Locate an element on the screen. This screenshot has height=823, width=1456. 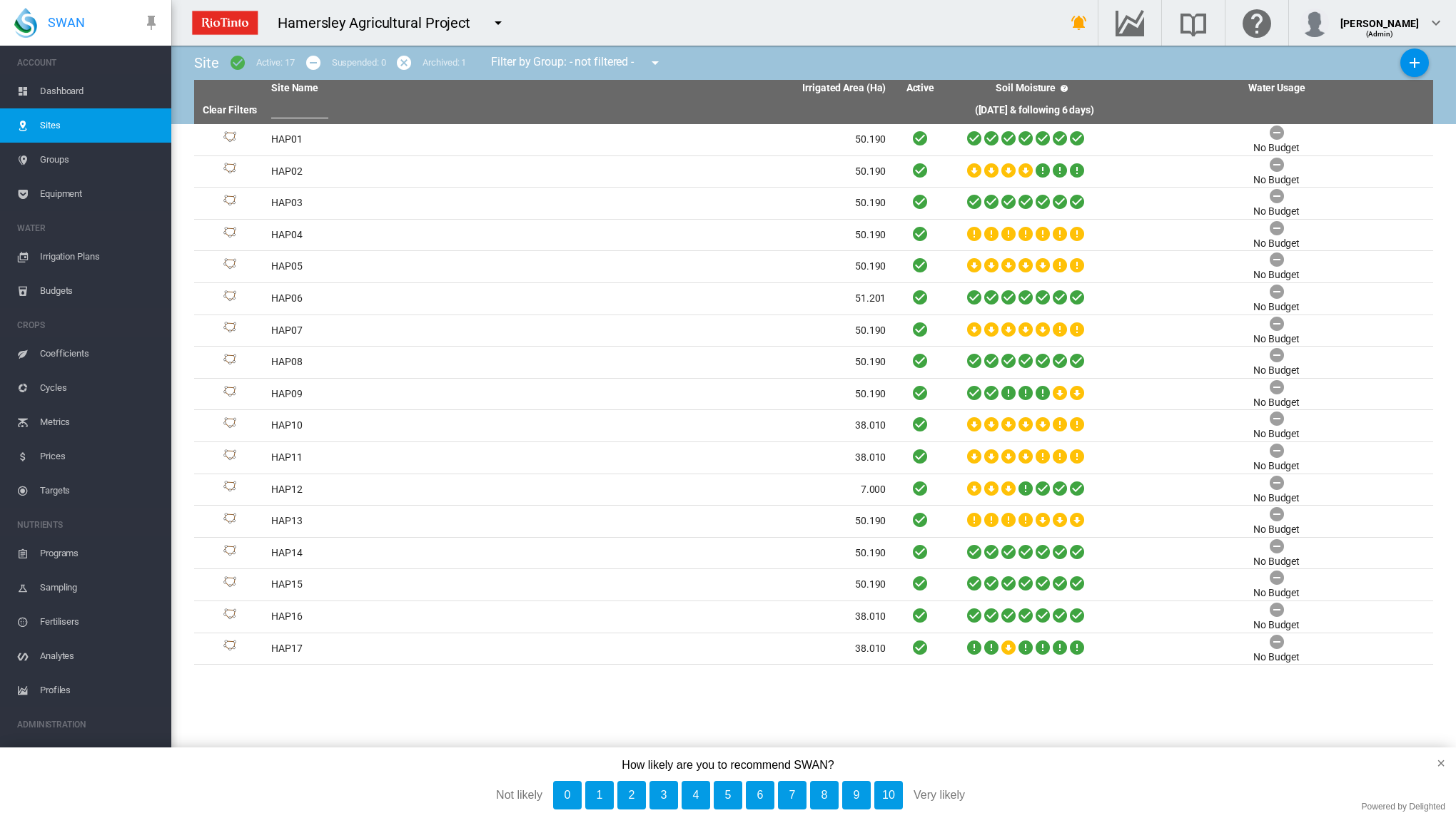
div: Site Id: 694 is located at coordinates (230, 363).